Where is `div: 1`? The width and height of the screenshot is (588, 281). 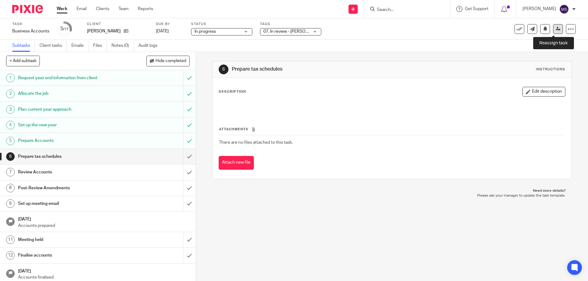
div: 1 is located at coordinates (10, 78).